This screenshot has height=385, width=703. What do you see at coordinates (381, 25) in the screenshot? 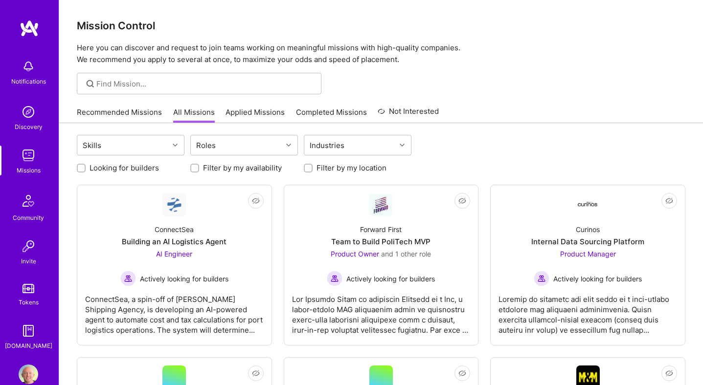
I see `h3: Mission Control` at bounding box center [381, 25].